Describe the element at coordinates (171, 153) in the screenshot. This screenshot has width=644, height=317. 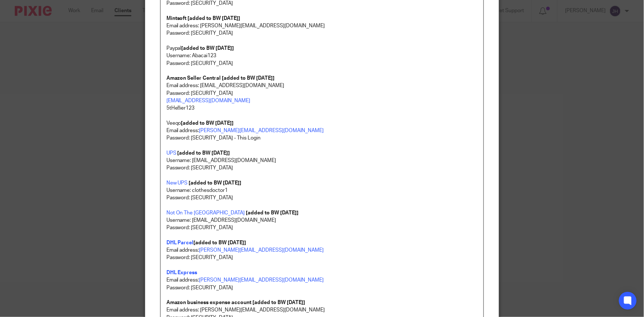
I see `a: UPS` at that location.